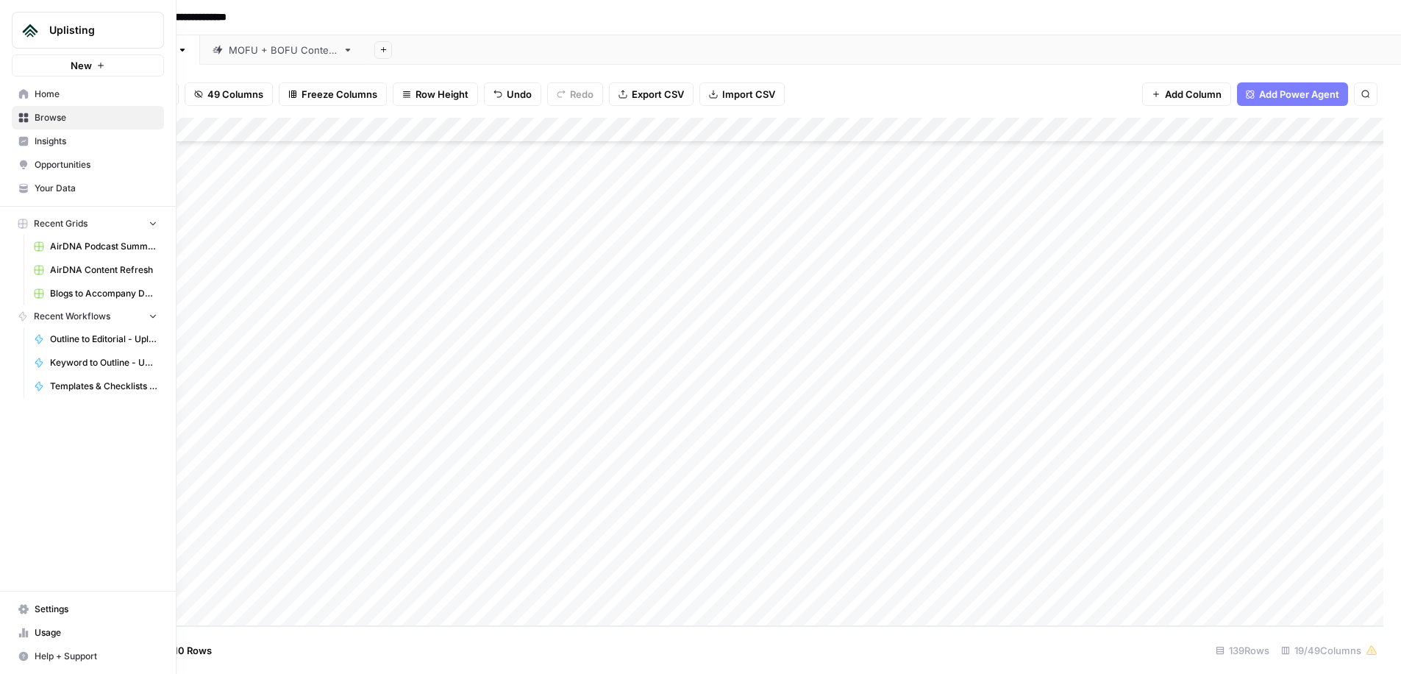 The height and width of the screenshot is (674, 1401). Describe the element at coordinates (72, 316) in the screenshot. I see `span: Recent Workflows` at that location.